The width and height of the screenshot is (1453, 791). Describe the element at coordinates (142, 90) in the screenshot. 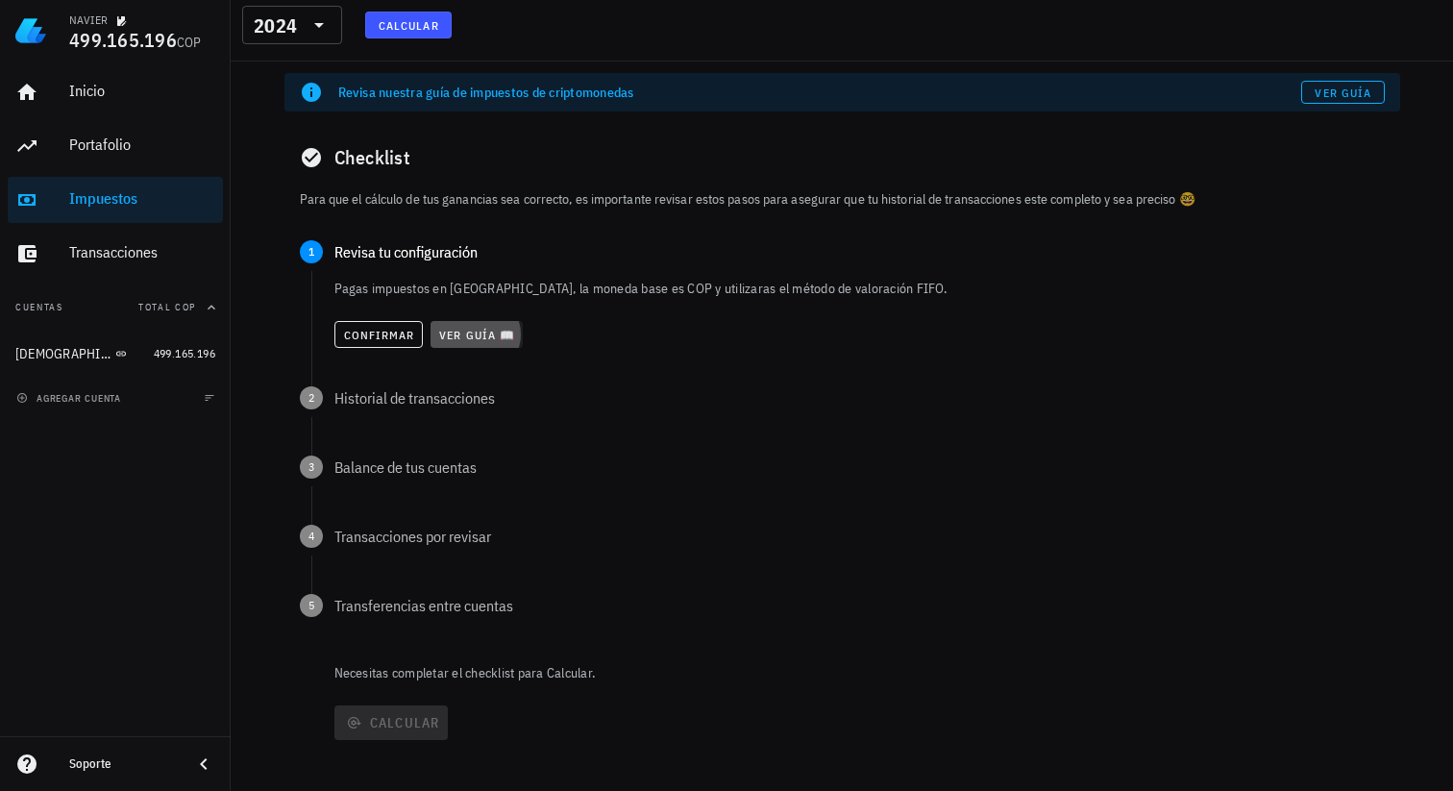

I see `div: Inicio` at that location.